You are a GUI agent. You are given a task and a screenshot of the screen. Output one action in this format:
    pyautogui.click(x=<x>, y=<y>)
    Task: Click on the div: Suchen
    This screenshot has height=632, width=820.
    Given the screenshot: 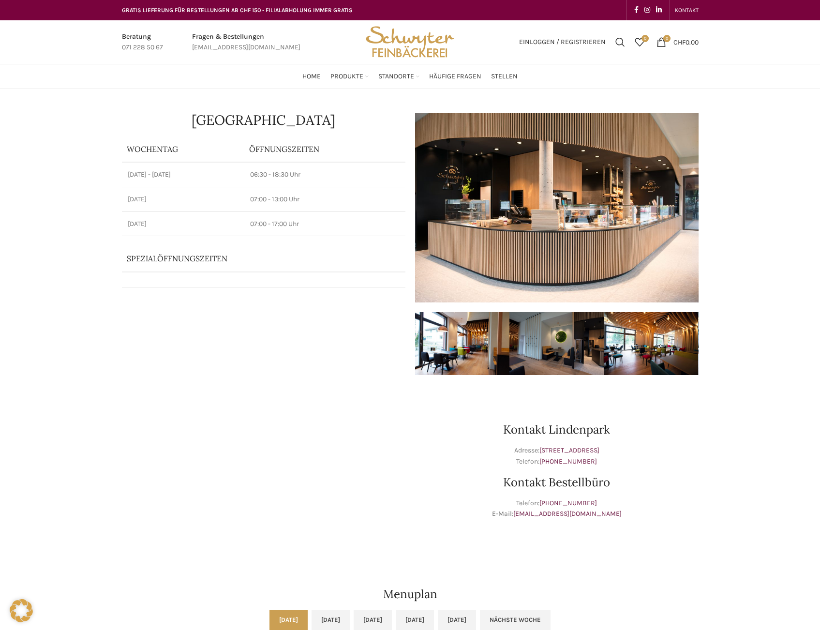 What is the action you would take?
    pyautogui.click(x=620, y=42)
    